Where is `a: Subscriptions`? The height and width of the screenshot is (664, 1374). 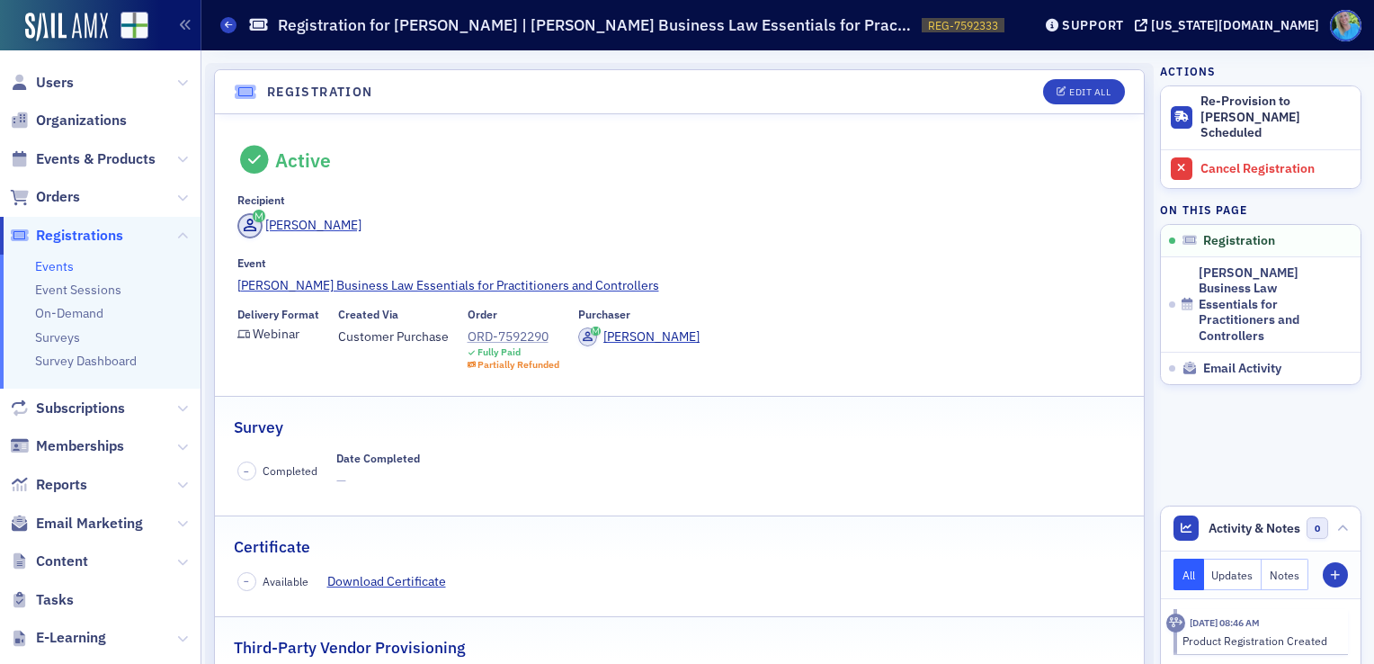 a: Subscriptions is located at coordinates (67, 408).